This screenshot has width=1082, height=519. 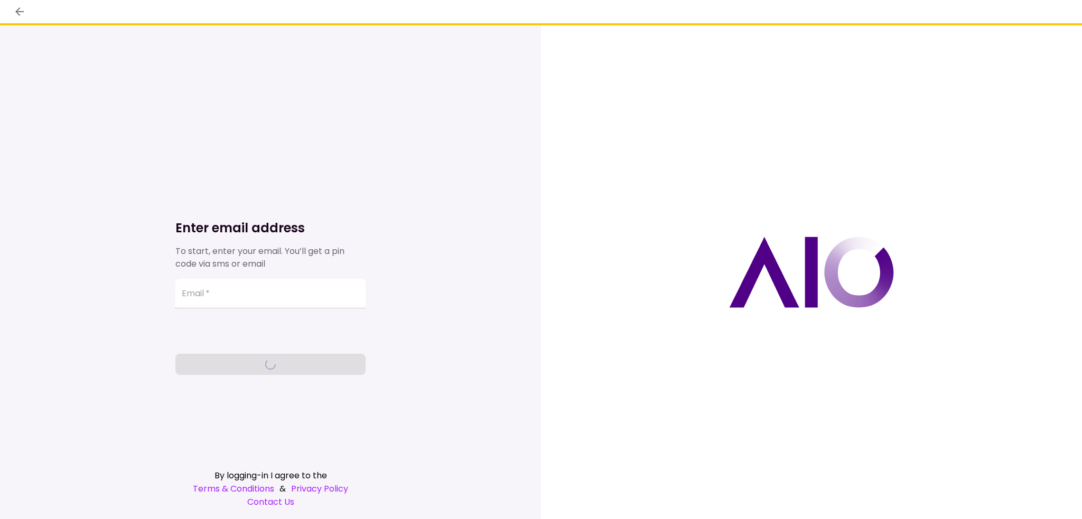 What do you see at coordinates (270, 502) in the screenshot?
I see `a: Contact Us` at bounding box center [270, 502].